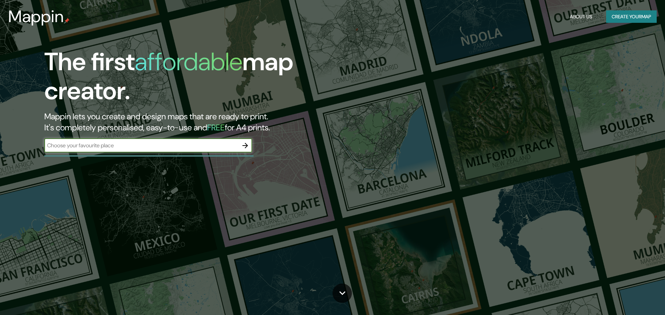 Image resolution: width=665 pixels, height=315 pixels. Describe the element at coordinates (141, 145) in the screenshot. I see `input: Choose your favourite place` at that location.